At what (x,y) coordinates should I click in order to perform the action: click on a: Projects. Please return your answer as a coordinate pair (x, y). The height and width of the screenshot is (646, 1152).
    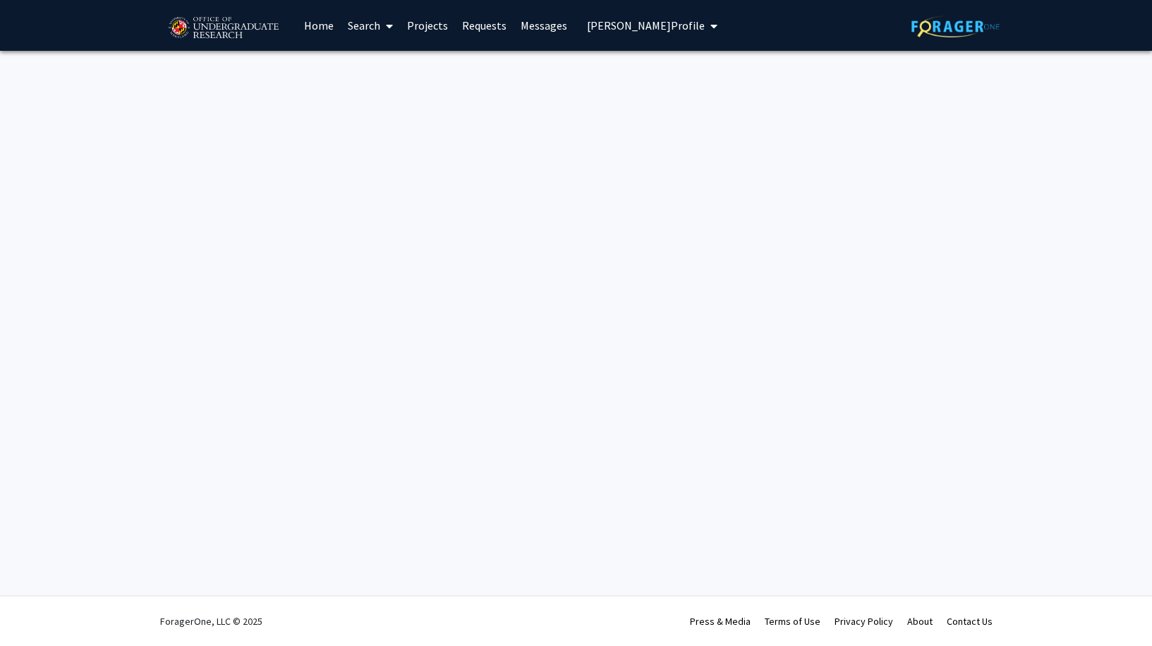
    Looking at the image, I should click on (428, 25).